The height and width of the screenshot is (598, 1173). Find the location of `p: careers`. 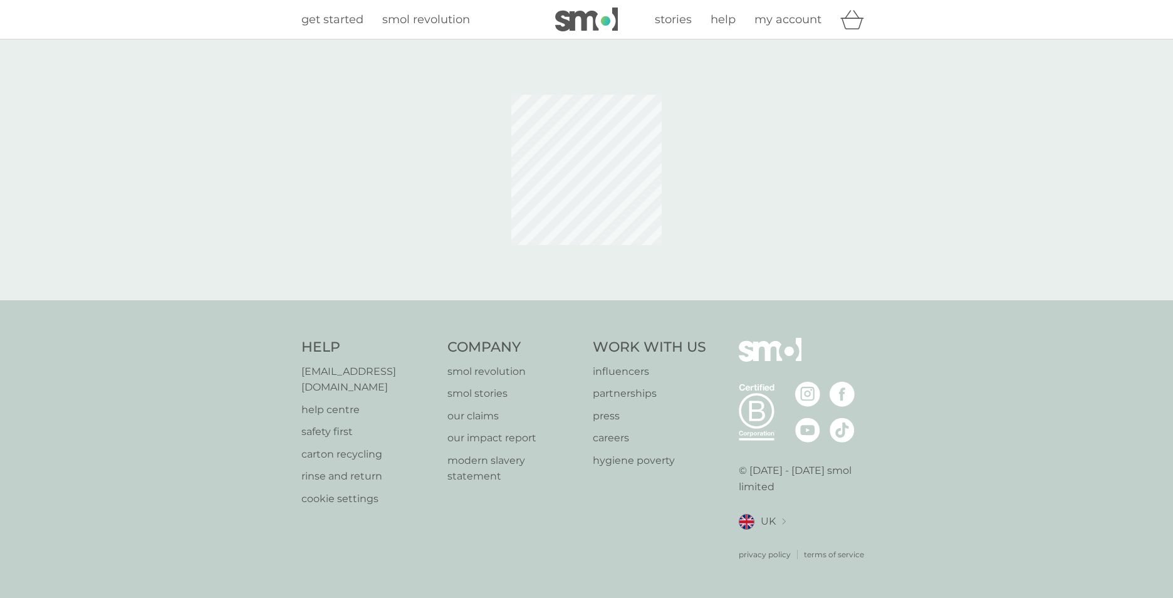

p: careers is located at coordinates (649, 438).